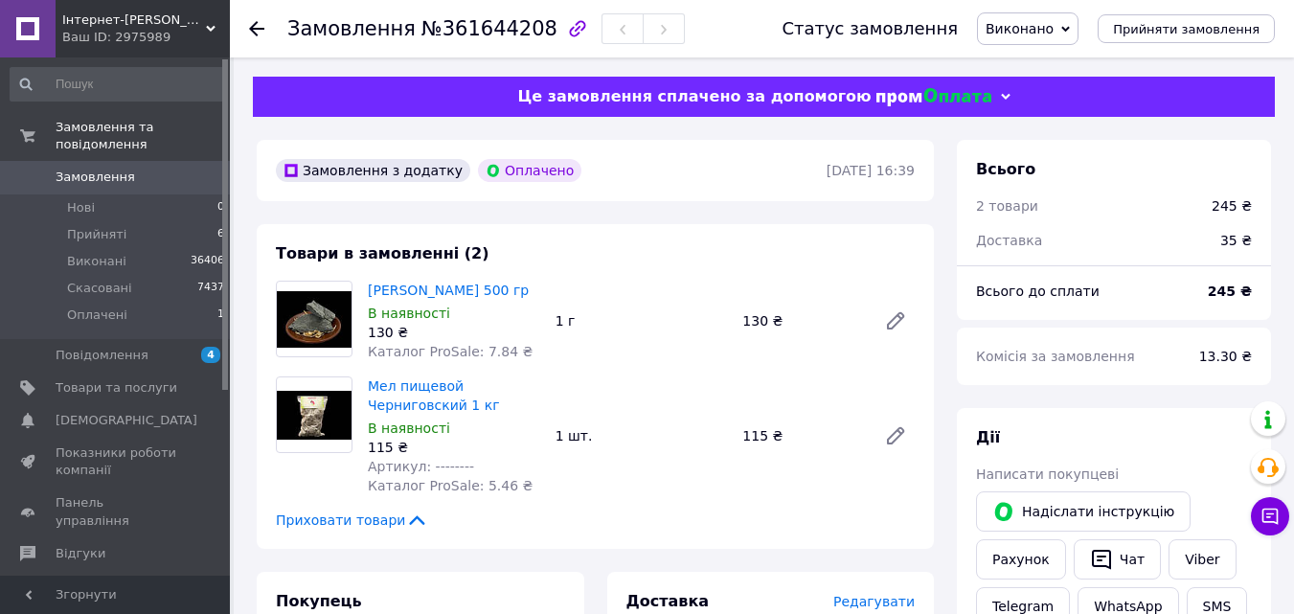  What do you see at coordinates (1019, 29) in the screenshot?
I see `span: Виконано` at bounding box center [1019, 29].